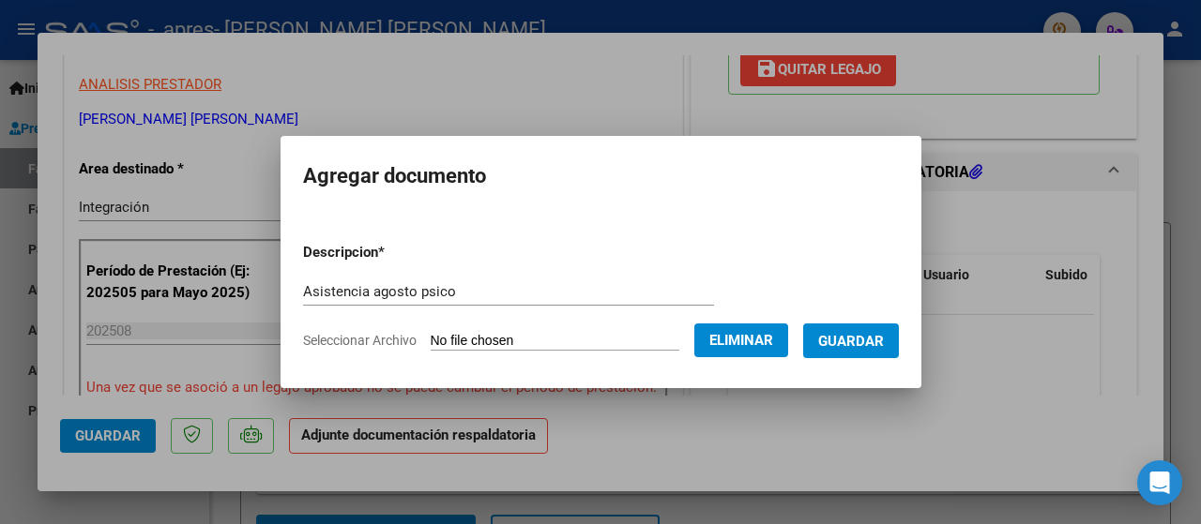 The width and height of the screenshot is (1201, 524). Describe the element at coordinates (851, 340) in the screenshot. I see `button: Guardar` at that location.